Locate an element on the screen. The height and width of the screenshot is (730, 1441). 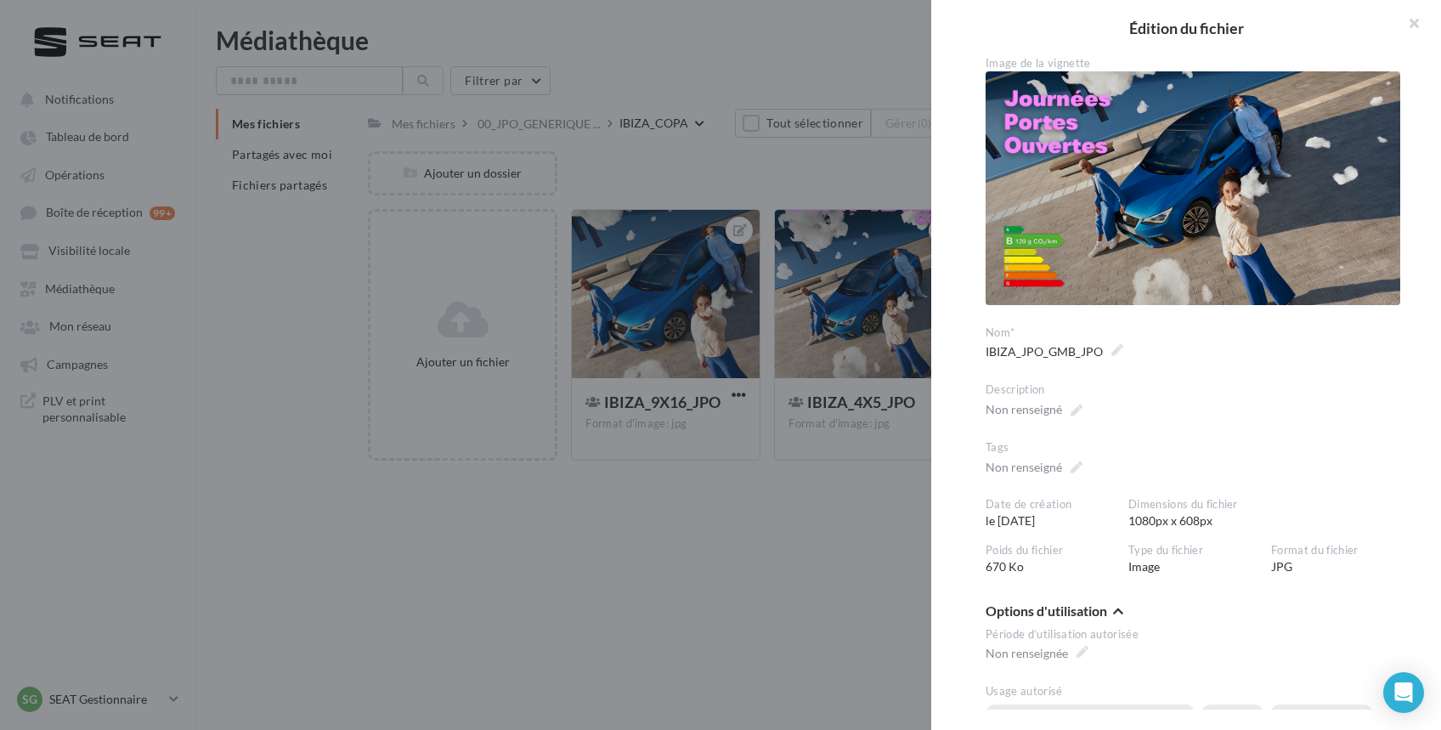
button: Options d'utilisation is located at coordinates (1055, 613).